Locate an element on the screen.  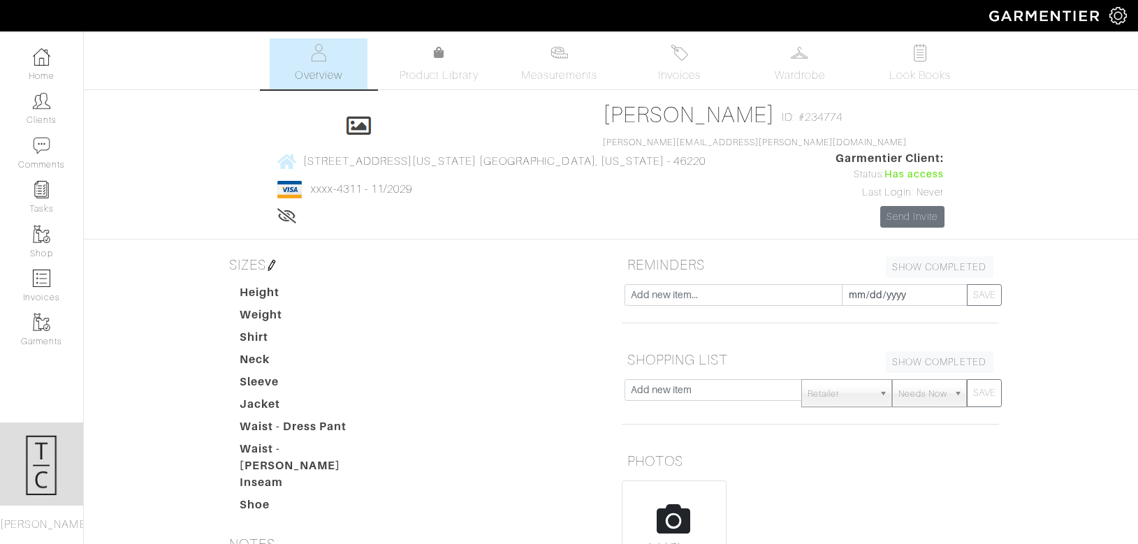
span: Garmentier Client: is located at coordinates (890, 159).